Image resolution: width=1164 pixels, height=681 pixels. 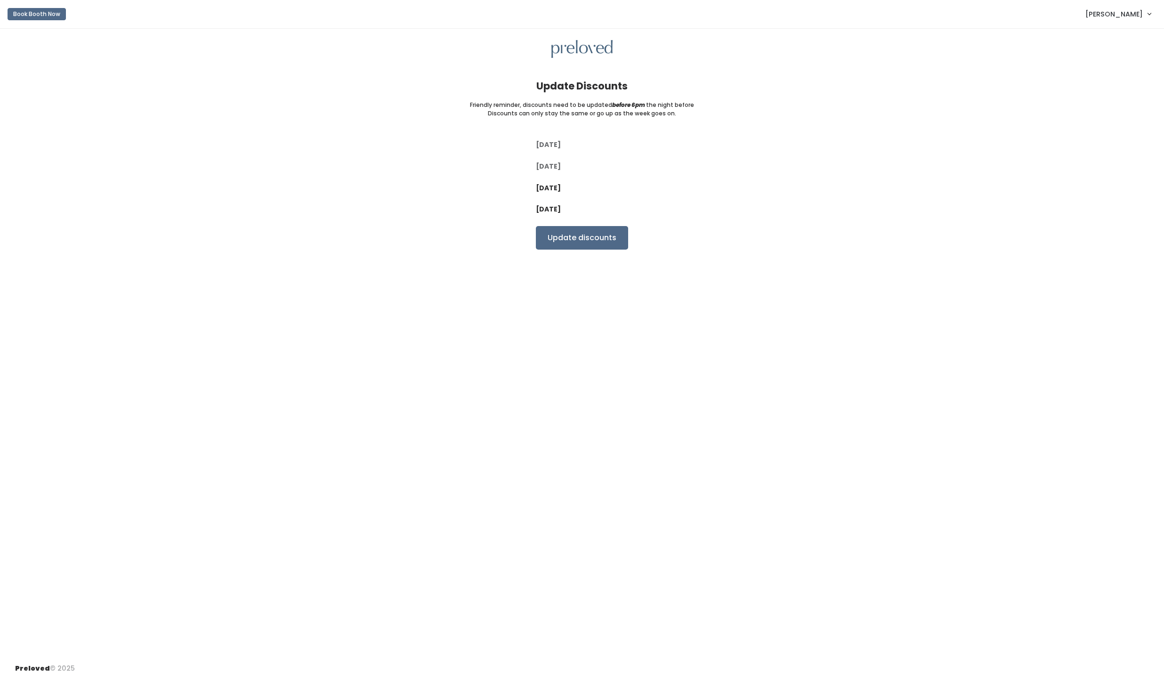 I want to click on span: Preloved, so click(x=32, y=668).